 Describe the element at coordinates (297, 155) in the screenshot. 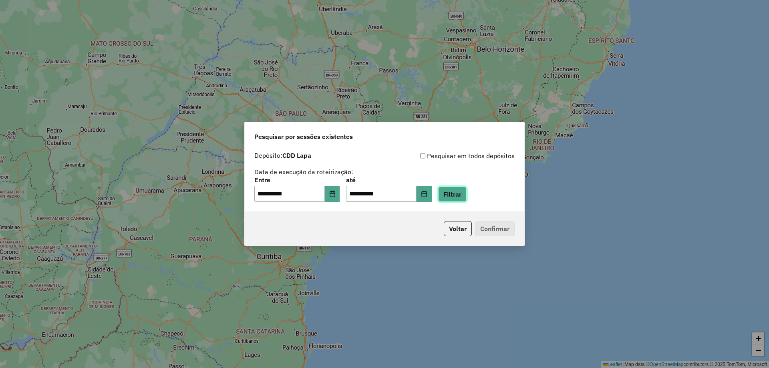

I see `strong: CDD Lapa` at that location.